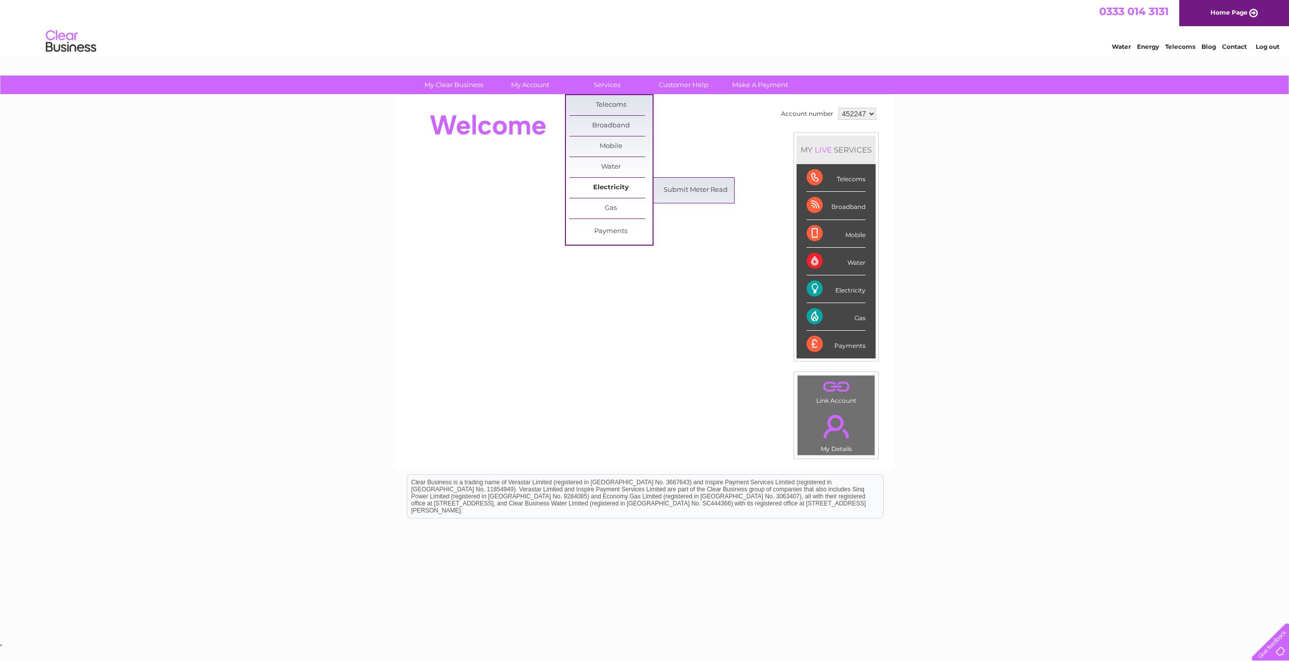  What do you see at coordinates (836, 234) in the screenshot?
I see `div: Mobile` at bounding box center [836, 234].